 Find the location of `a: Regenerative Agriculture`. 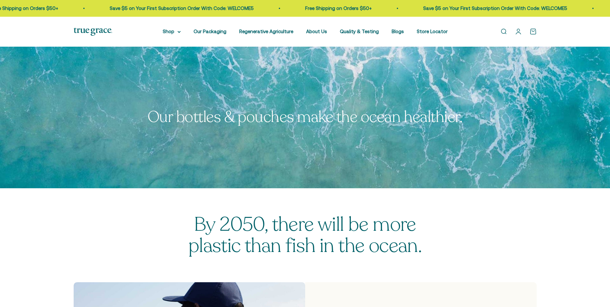

a: Regenerative Agriculture is located at coordinates (266, 31).